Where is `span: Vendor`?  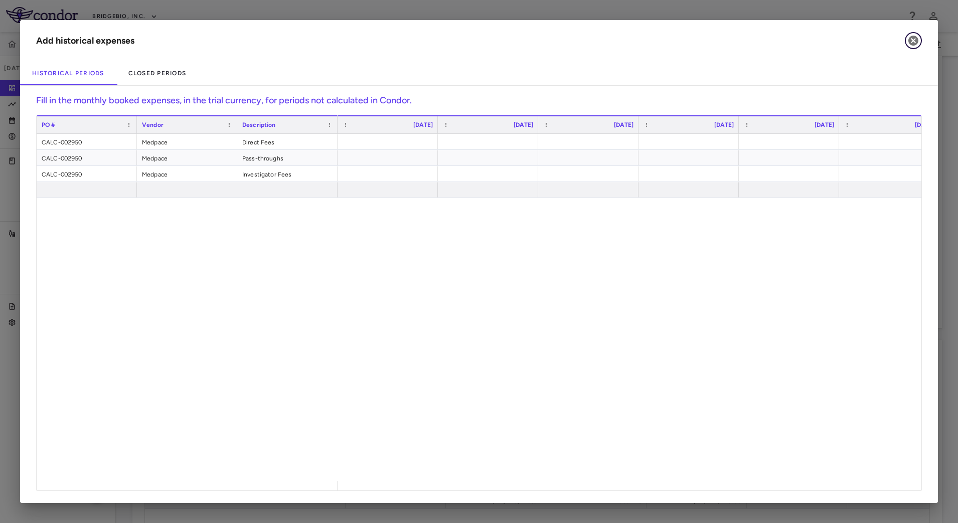
span: Vendor is located at coordinates (153, 125).